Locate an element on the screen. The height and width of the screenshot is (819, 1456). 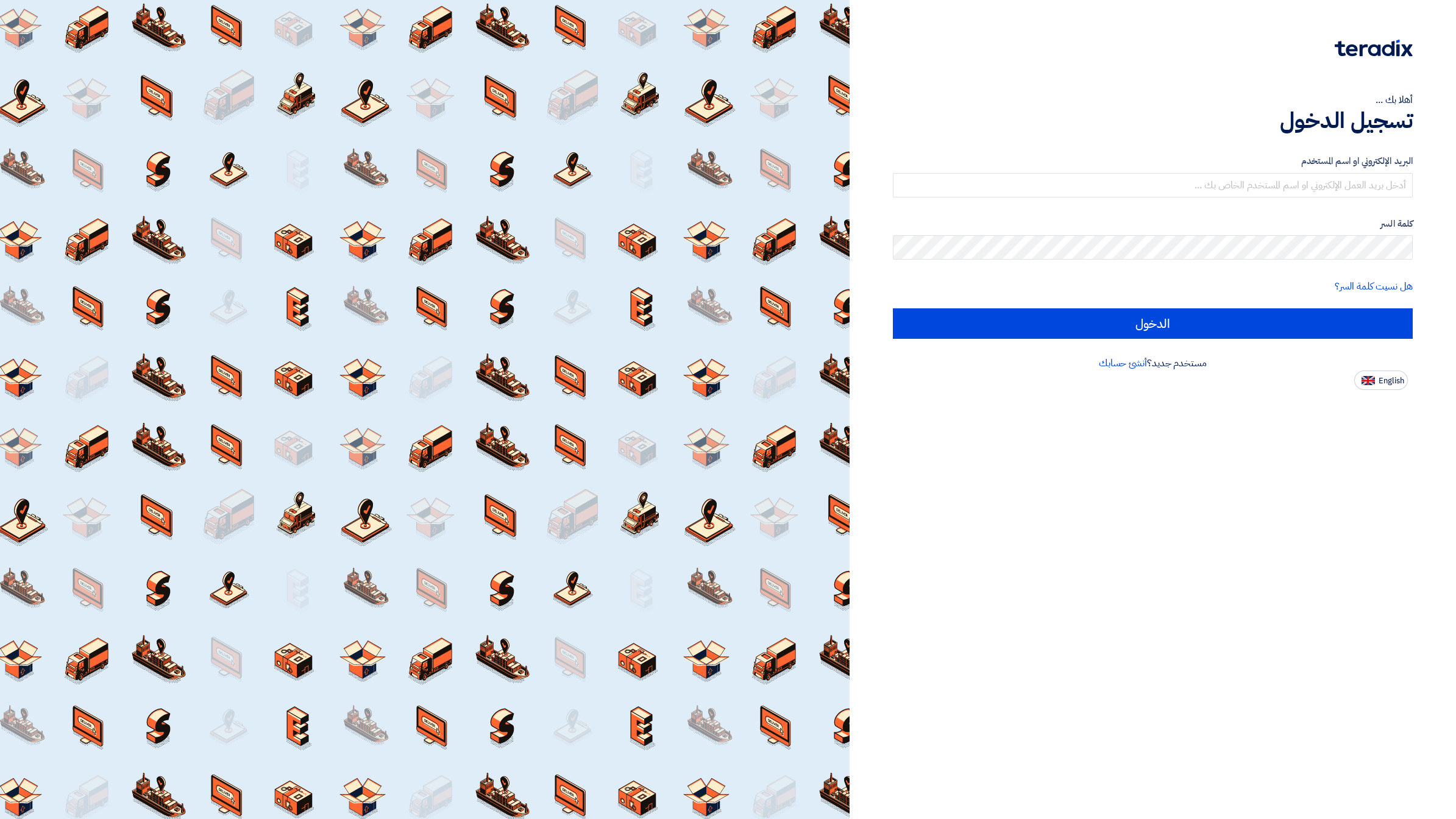
h1: تسجيل الدخول is located at coordinates (1152, 121).